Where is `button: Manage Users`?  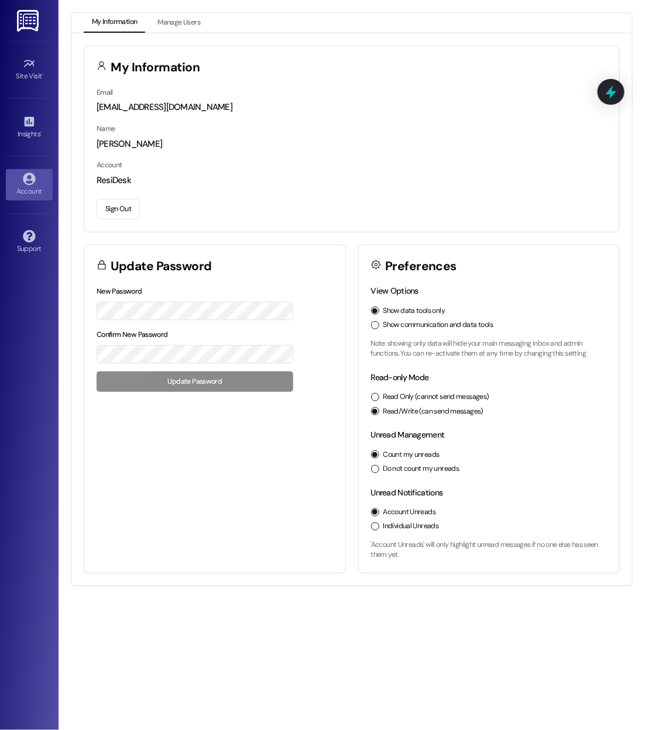
button: Manage Users is located at coordinates (178, 23).